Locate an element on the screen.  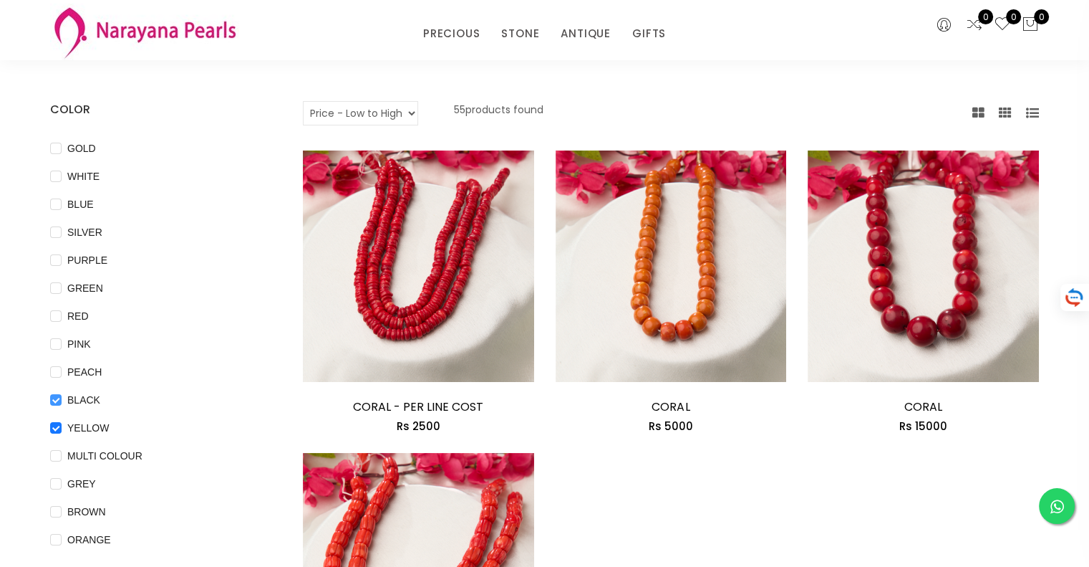
span: BROWN is located at coordinates (87, 511).